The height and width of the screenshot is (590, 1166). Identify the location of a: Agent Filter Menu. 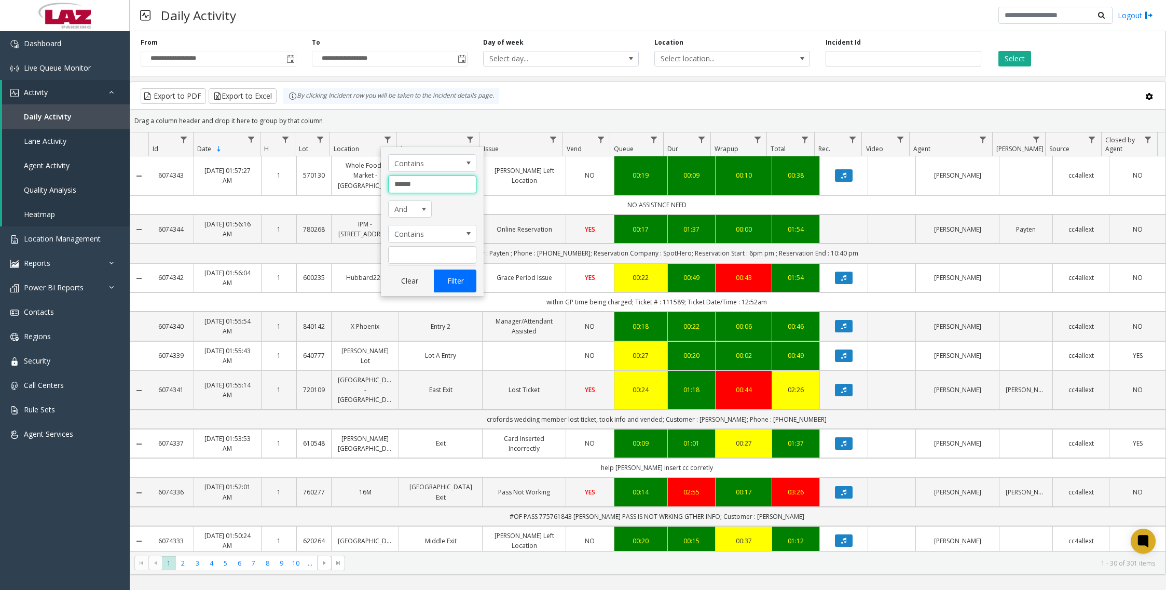
(983, 139).